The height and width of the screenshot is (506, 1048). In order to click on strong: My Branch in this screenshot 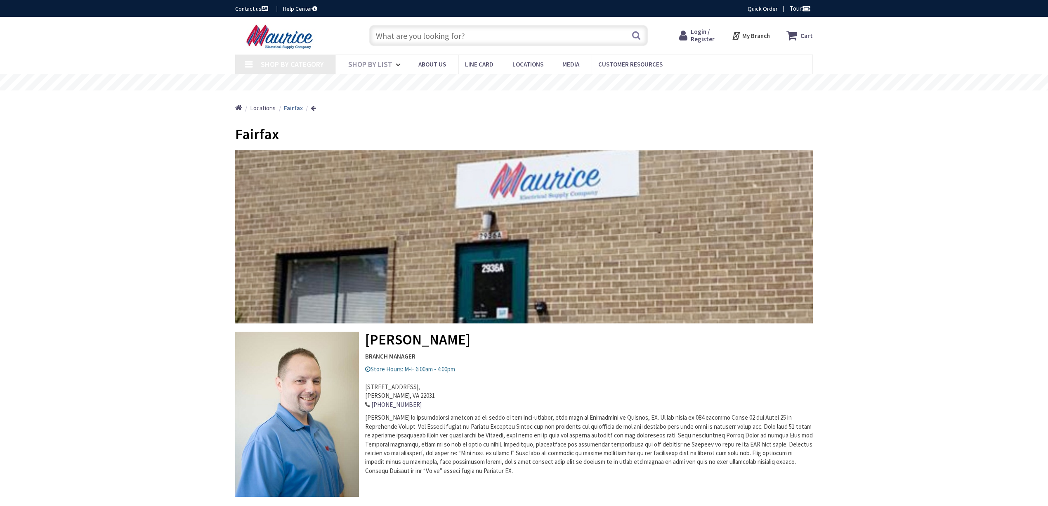, I will do `click(756, 35)`.